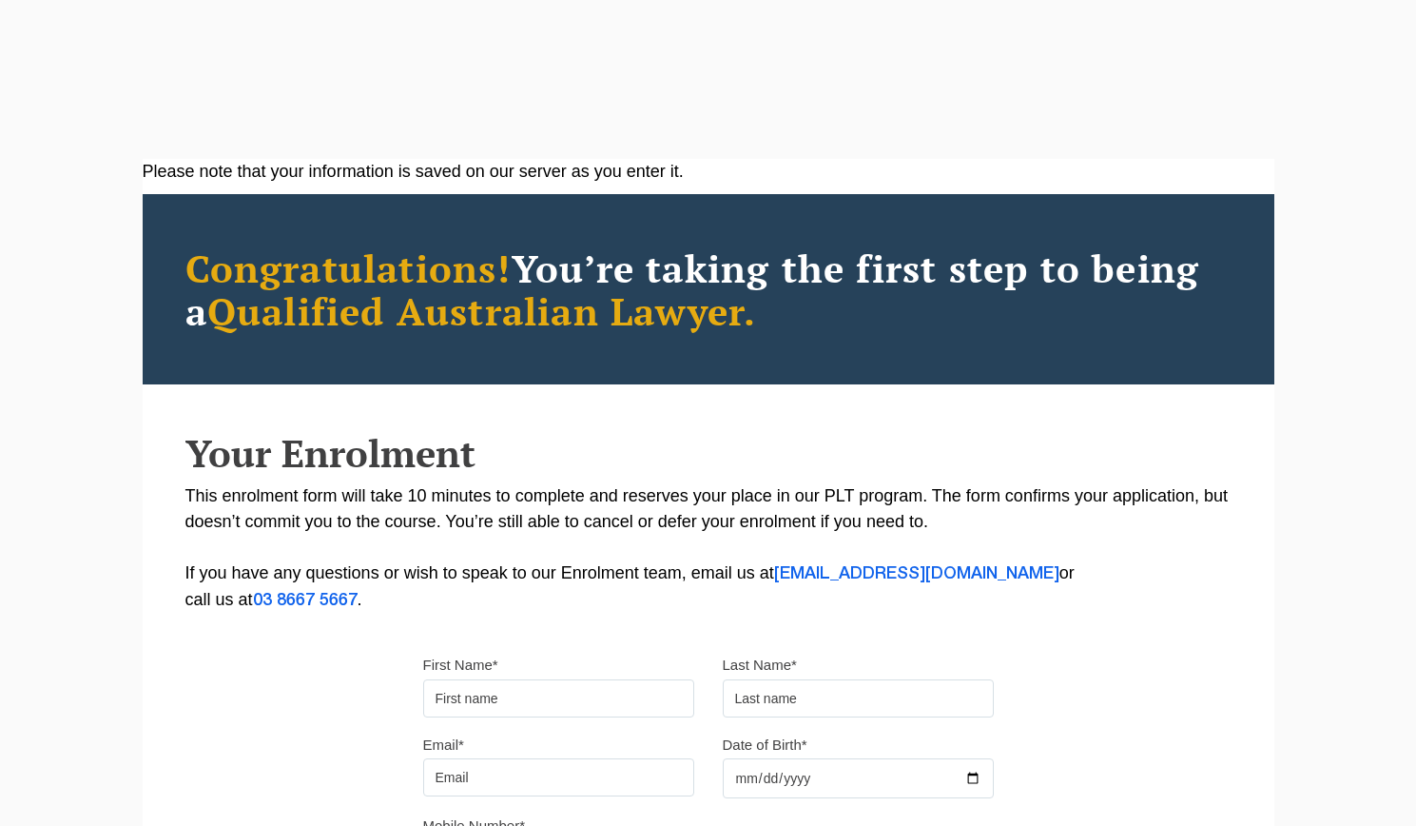 The width and height of the screenshot is (1416, 826). What do you see at coordinates (305, 600) in the screenshot?
I see `a: 03 8667 5667` at bounding box center [305, 600].